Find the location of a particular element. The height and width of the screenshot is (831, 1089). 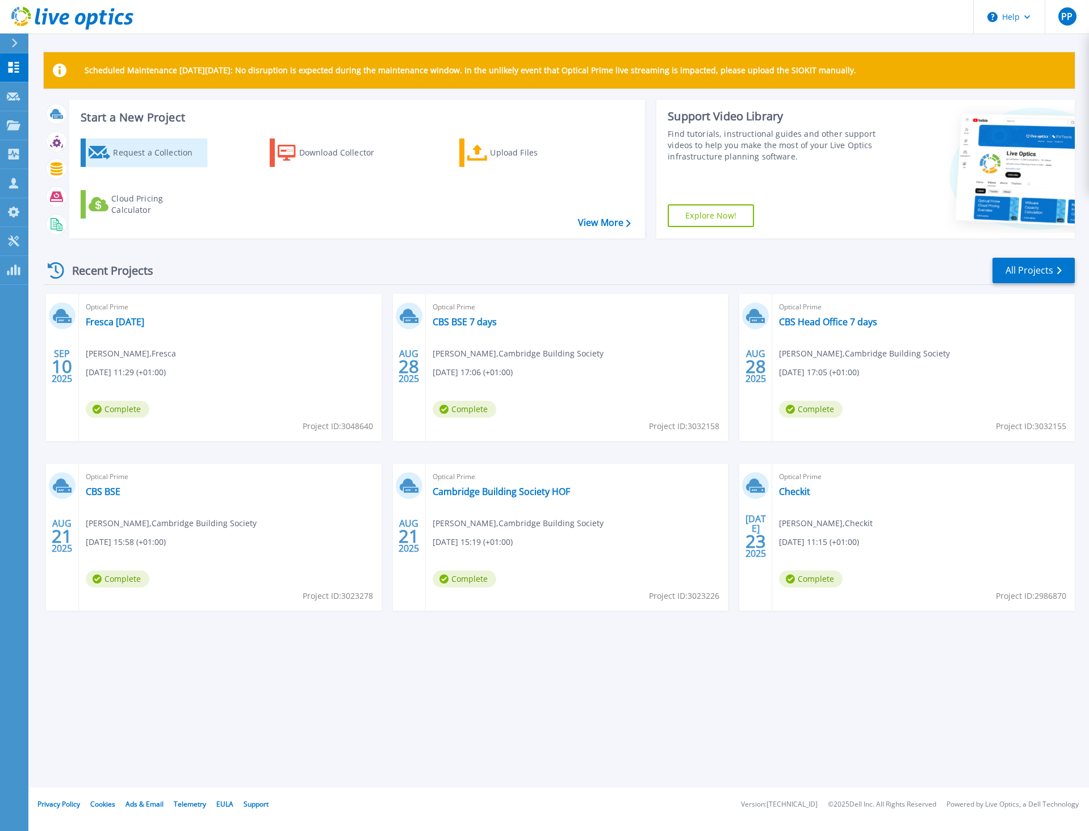

span: Project ID: 2986870 is located at coordinates (1031, 596).